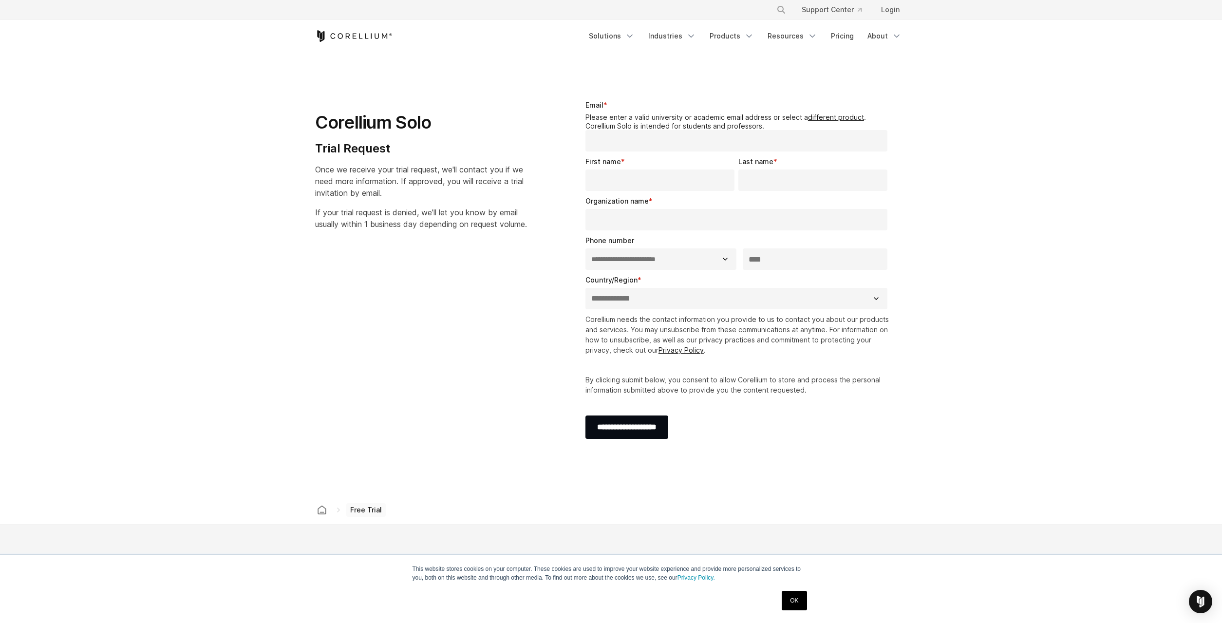  What do you see at coordinates (594, 105) in the screenshot?
I see `span: Email` at bounding box center [594, 105].